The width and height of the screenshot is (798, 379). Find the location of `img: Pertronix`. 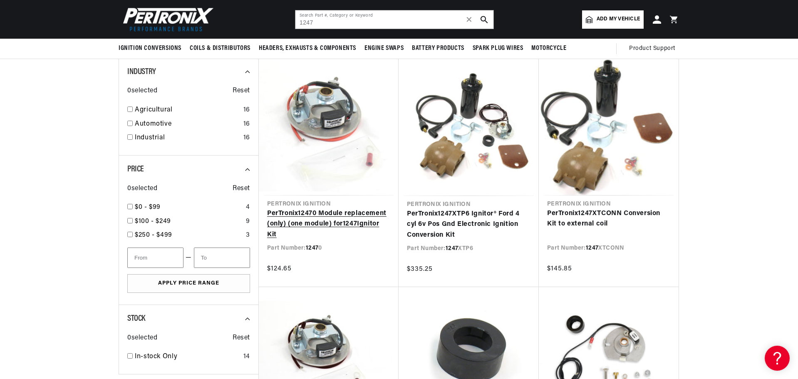

img: Pertronix is located at coordinates (166, 19).